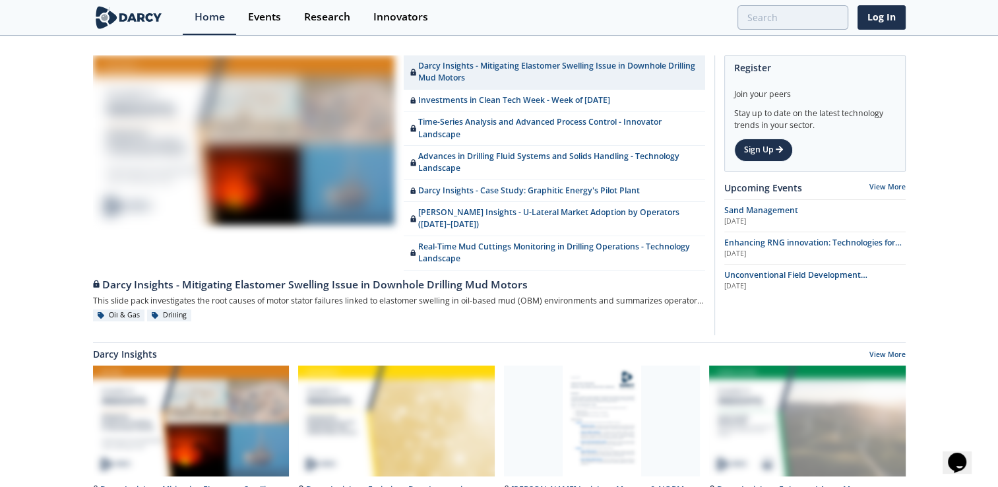 This screenshot has width=998, height=487. Describe the element at coordinates (815, 90) in the screenshot. I see `div: Join your peers` at that location.